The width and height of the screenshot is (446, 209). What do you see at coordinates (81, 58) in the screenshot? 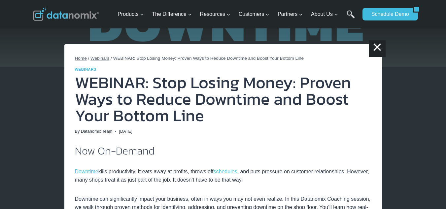
I see `a: Home` at bounding box center [81, 58].